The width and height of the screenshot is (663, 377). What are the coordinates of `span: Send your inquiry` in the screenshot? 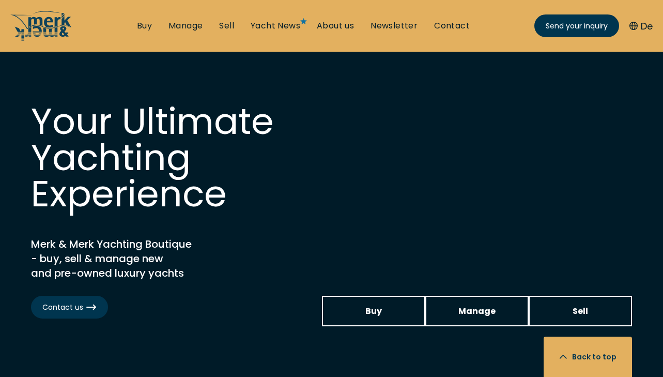 It's located at (577, 26).